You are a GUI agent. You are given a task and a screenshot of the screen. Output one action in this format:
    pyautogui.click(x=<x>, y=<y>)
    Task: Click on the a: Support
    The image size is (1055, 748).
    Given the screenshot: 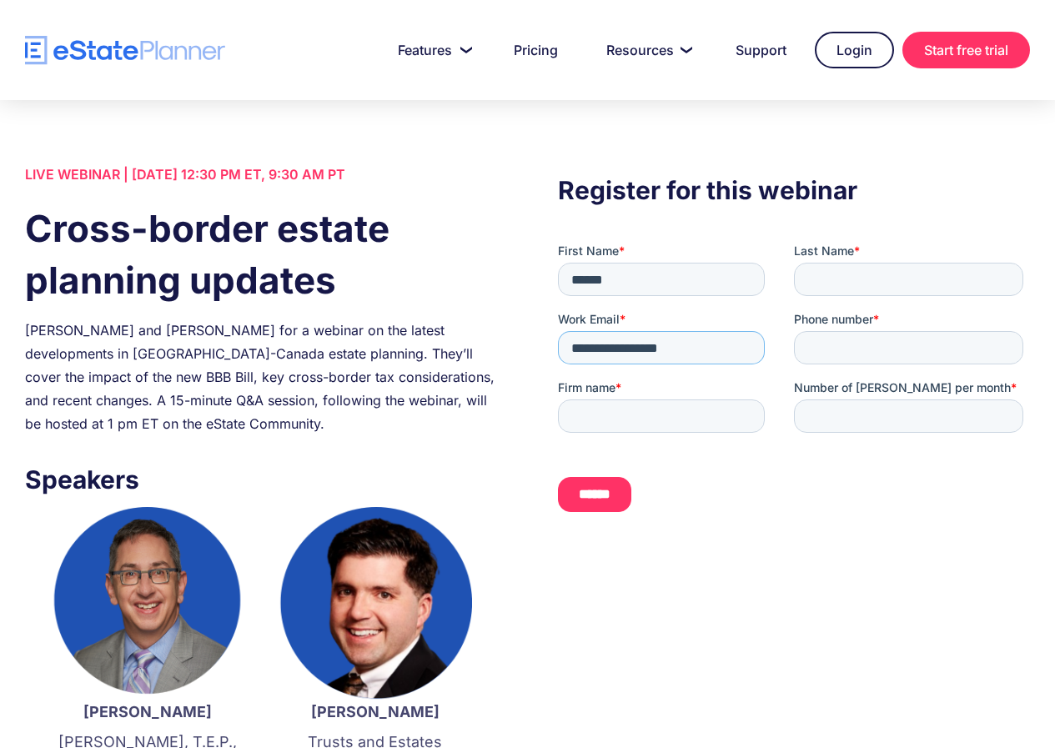 What is the action you would take?
    pyautogui.click(x=760, y=50)
    